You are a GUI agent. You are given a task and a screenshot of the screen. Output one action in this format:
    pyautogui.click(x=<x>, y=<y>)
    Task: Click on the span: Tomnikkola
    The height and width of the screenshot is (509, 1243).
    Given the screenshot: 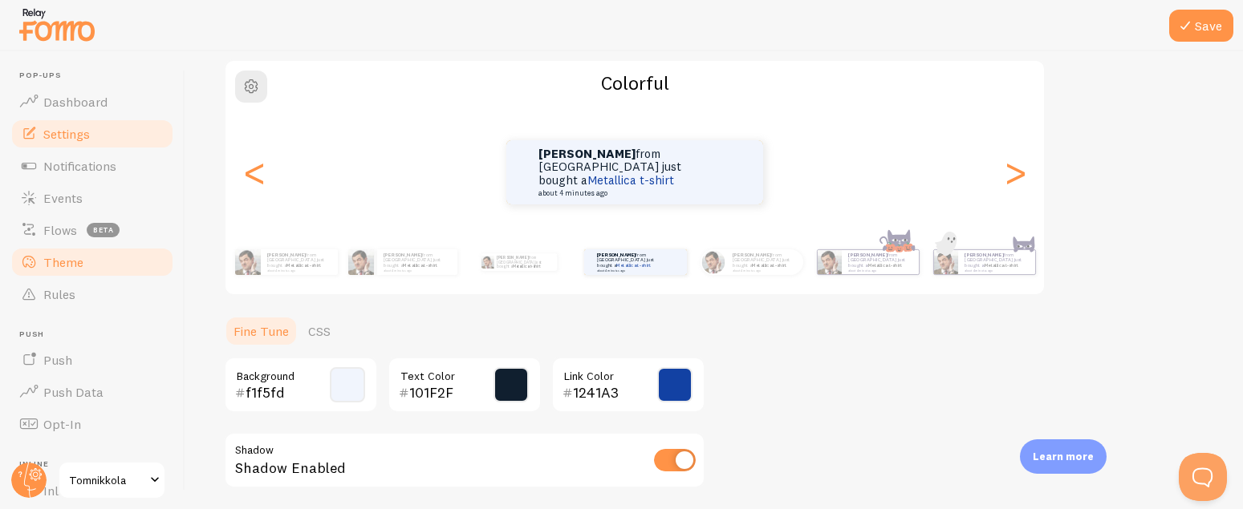 What is the action you would take?
    pyautogui.click(x=107, y=481)
    